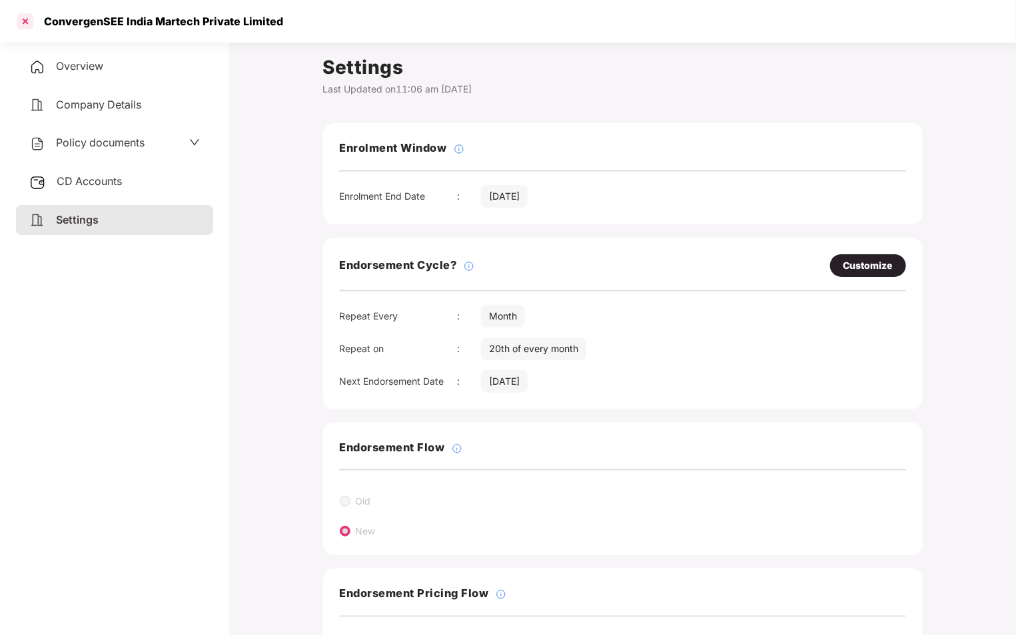 This screenshot has width=1016, height=635. Describe the element at coordinates (398, 382) in the screenshot. I see `div: Next Endorsement Date` at that location.